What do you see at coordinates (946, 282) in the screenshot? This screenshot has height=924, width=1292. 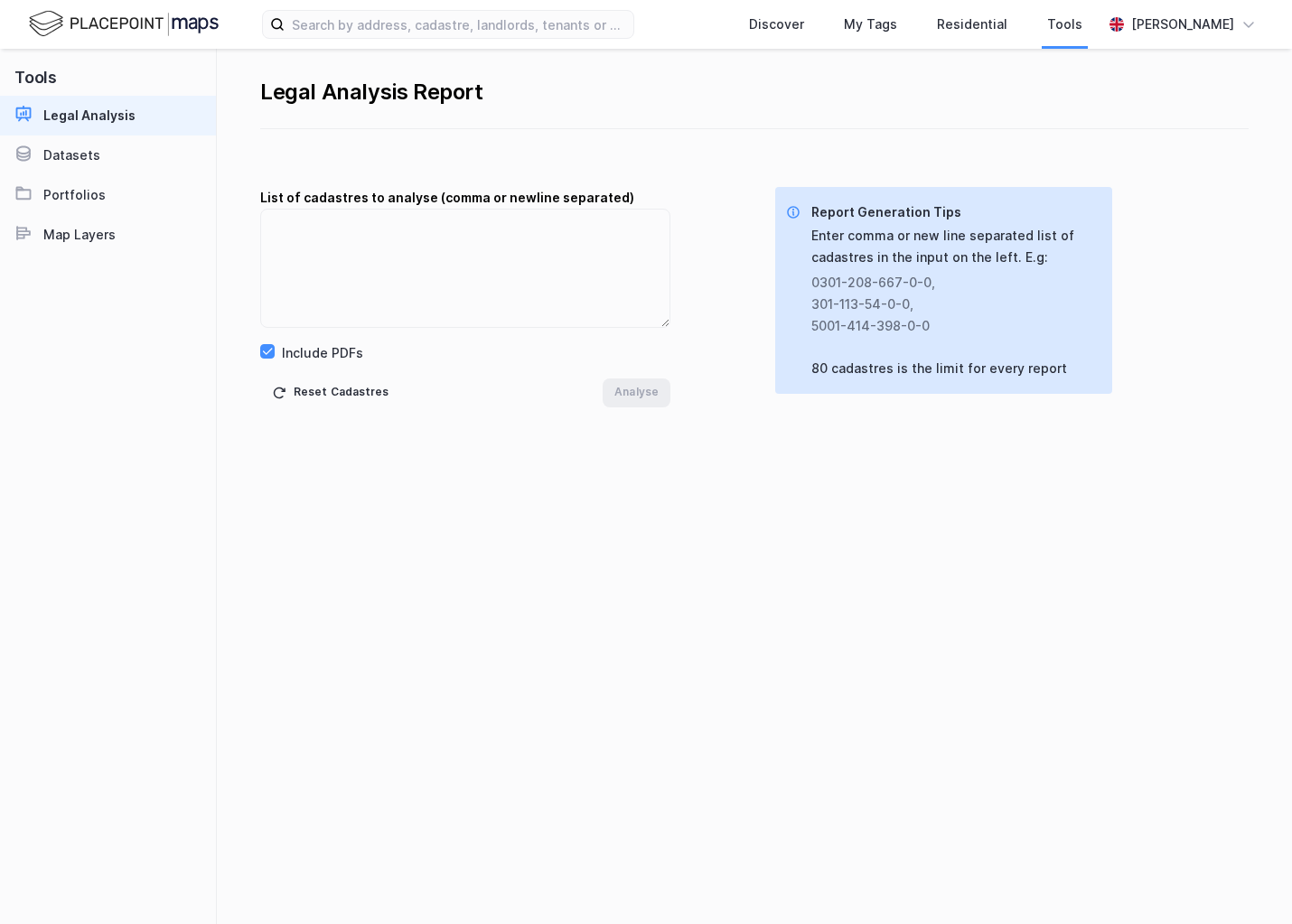 I see `div: 0301-208-667-0-0 ,` at bounding box center [946, 282].